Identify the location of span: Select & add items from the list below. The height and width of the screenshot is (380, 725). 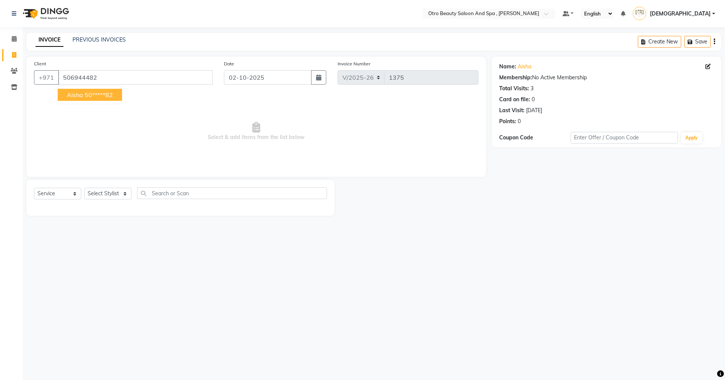
(256, 131).